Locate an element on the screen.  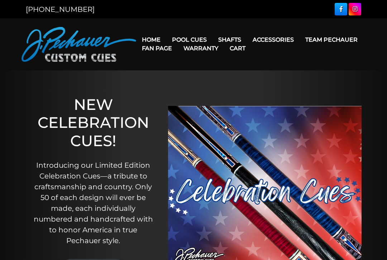
img: Pechauer Custom Cues is located at coordinates (79, 44).